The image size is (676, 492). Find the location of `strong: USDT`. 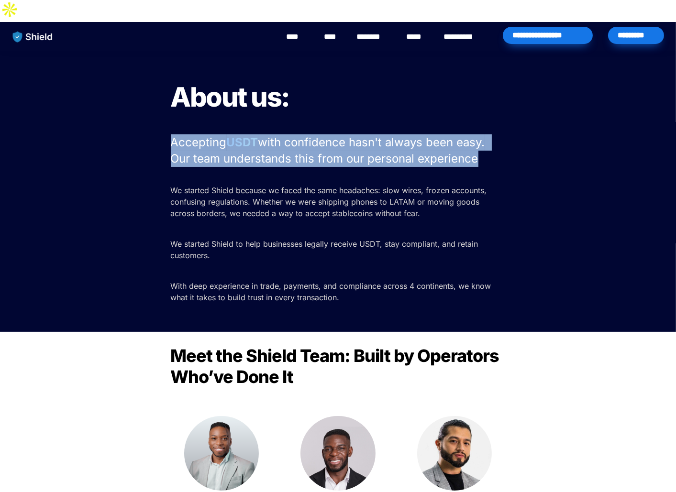

strong: USDT is located at coordinates (242, 142).